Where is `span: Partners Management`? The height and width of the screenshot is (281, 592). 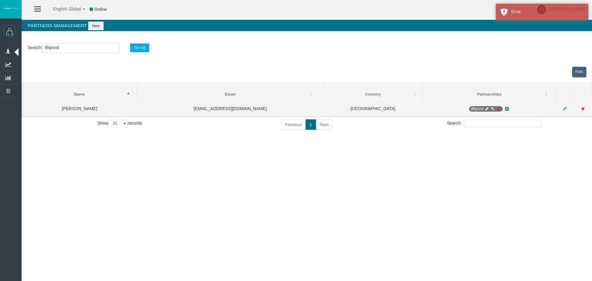
span: Partners Management is located at coordinates (57, 25).